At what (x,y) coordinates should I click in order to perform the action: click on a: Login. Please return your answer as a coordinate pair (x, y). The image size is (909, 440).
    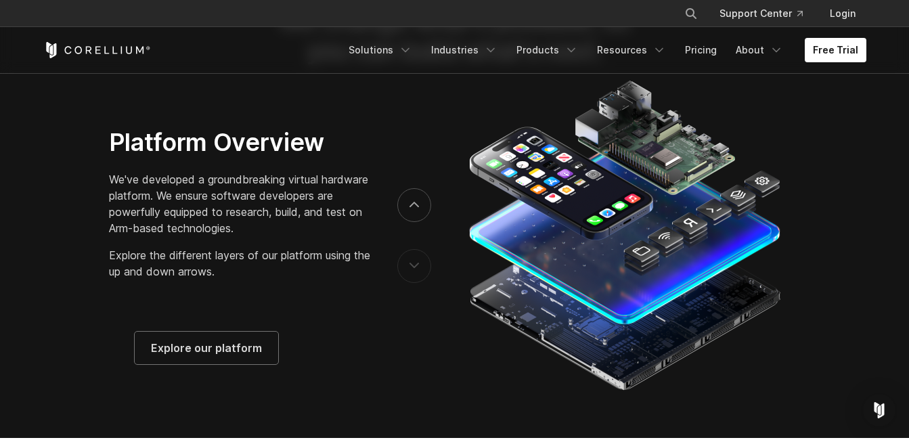
    Looking at the image, I should click on (842, 14).